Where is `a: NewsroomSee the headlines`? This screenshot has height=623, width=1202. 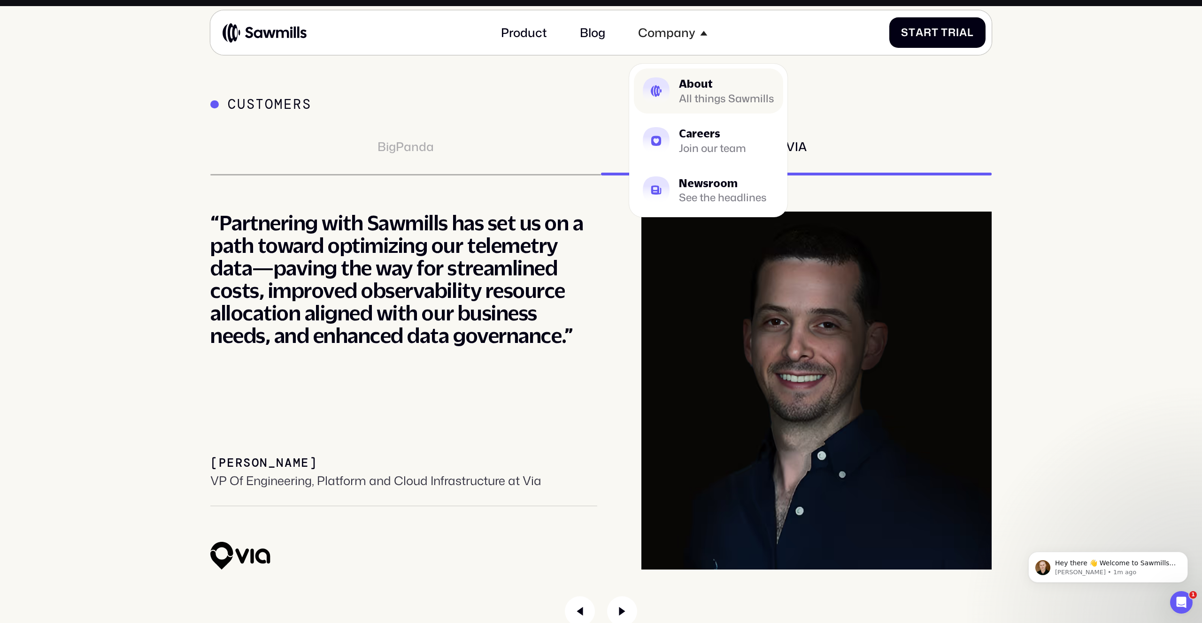 a: NewsroomSee the headlines is located at coordinates (708, 190).